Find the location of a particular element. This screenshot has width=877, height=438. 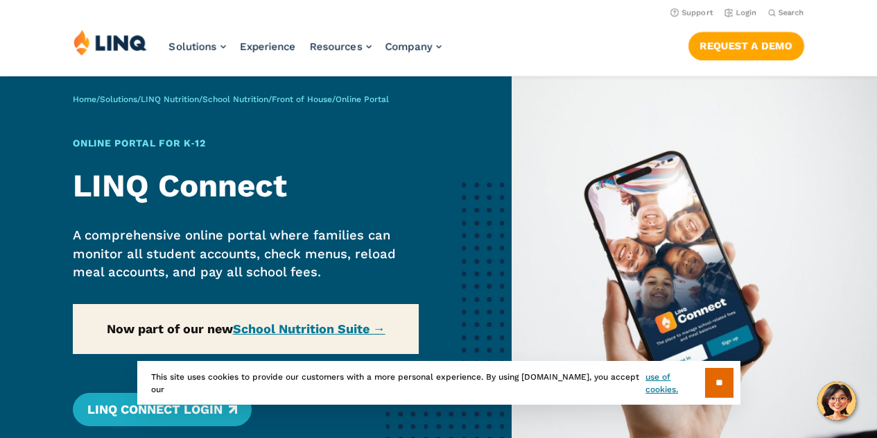

a: use of cookies. is located at coordinates (675, 383).